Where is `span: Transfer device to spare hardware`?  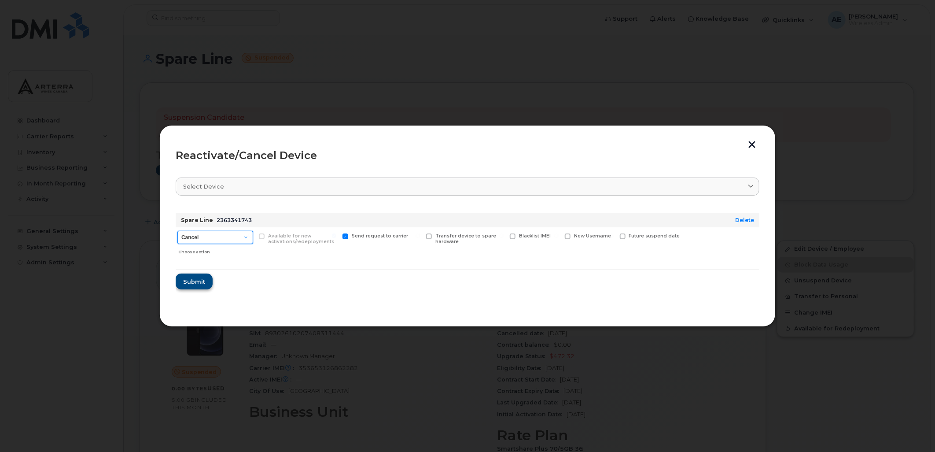
span: Transfer device to spare hardware is located at coordinates (466, 239).